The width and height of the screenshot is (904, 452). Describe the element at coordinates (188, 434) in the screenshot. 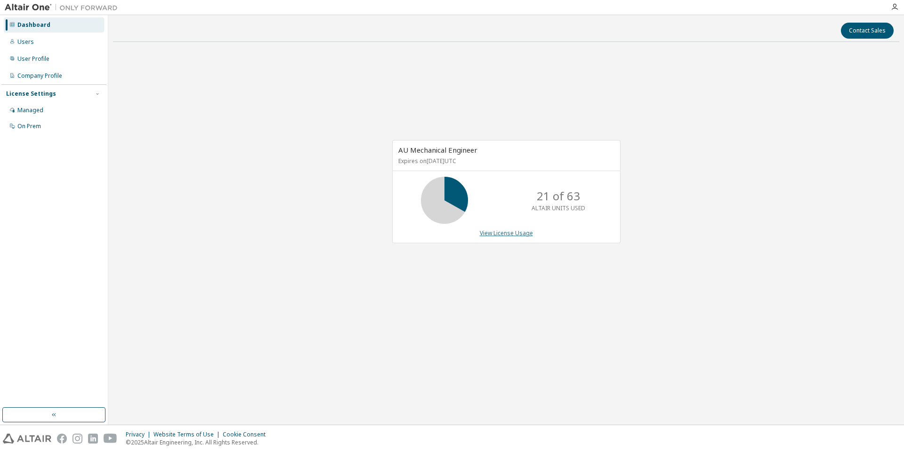

I see `div: Website Terms of Use` at that location.